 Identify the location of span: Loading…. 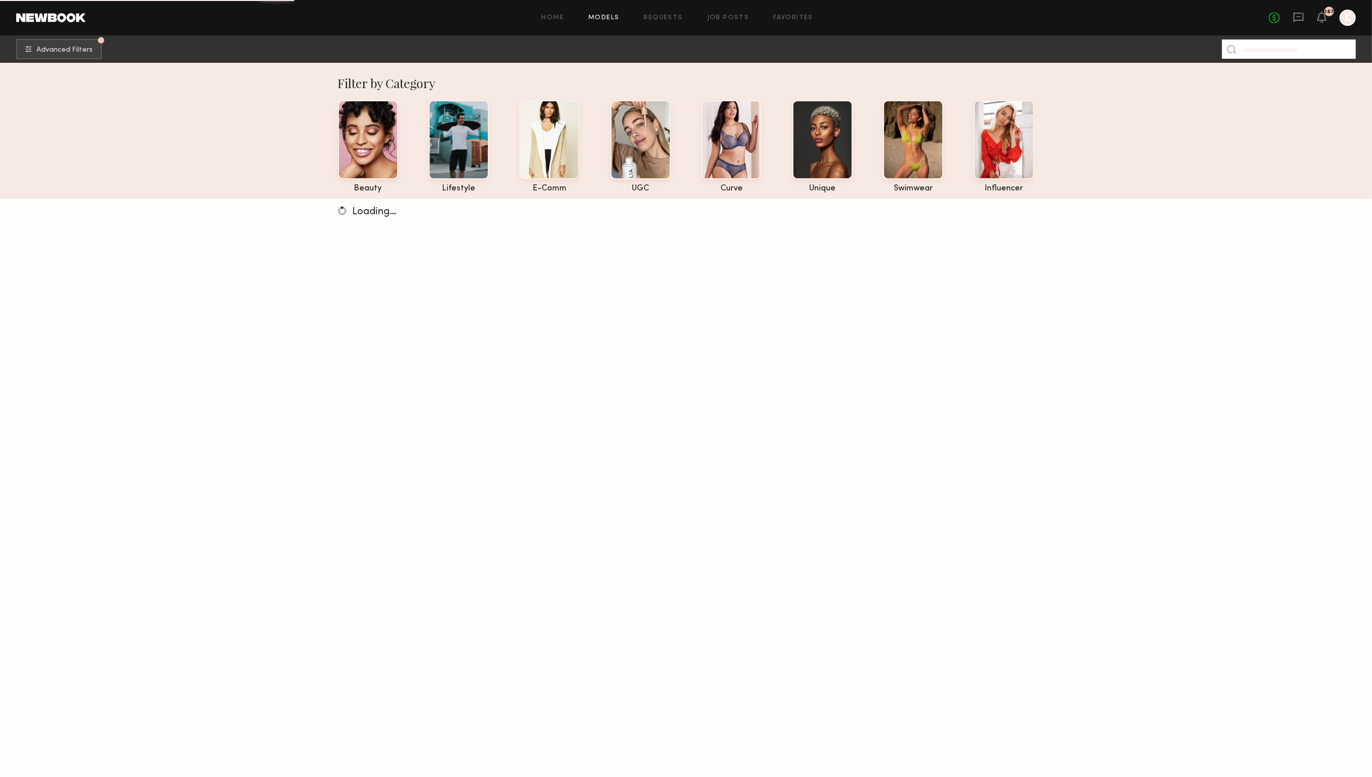
(374, 212).